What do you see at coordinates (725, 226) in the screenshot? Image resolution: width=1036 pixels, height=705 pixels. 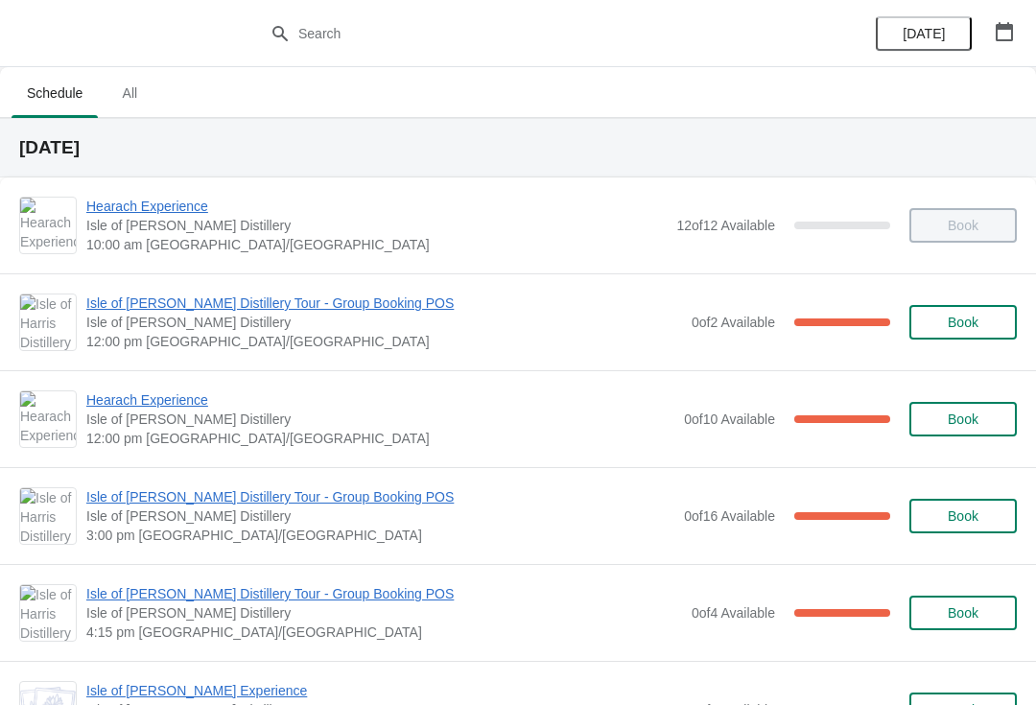 I see `span: 12 of 12 Available` at bounding box center [725, 226].